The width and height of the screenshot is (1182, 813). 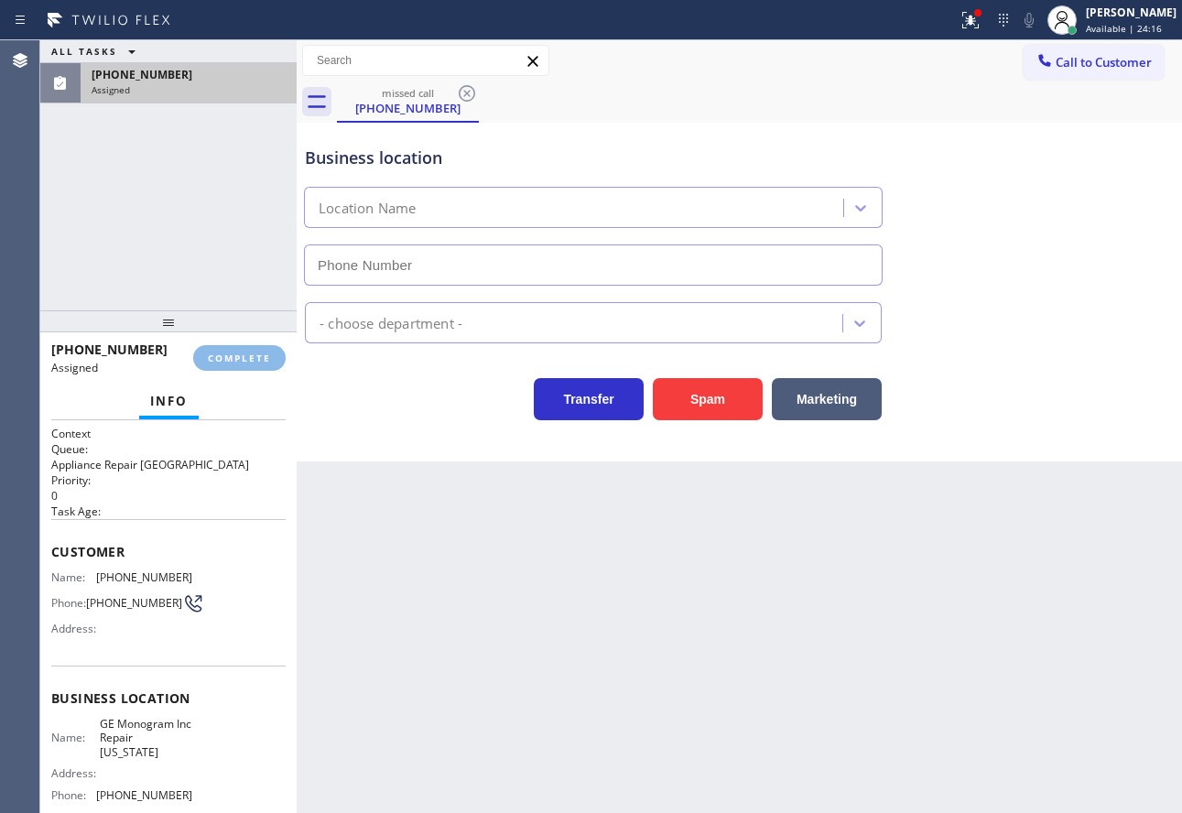 I want to click on div: Business location, so click(x=593, y=157).